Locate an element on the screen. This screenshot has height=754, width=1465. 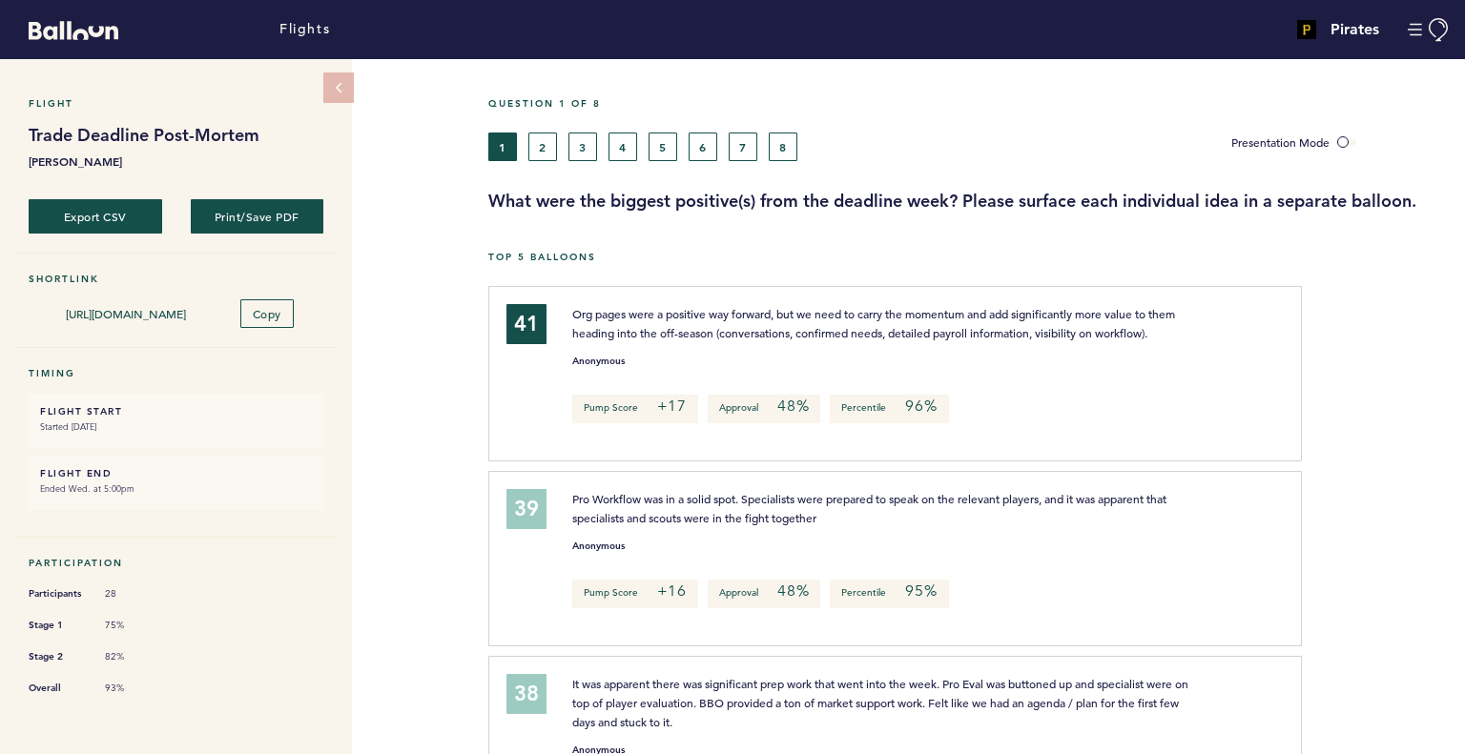
h5: Top 5 Balloons is located at coordinates (969, 256).